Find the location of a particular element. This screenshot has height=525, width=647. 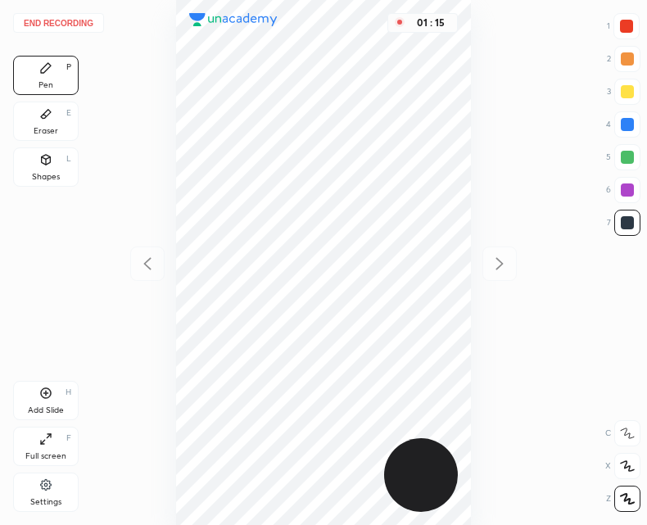

div: L is located at coordinates (69, 159).